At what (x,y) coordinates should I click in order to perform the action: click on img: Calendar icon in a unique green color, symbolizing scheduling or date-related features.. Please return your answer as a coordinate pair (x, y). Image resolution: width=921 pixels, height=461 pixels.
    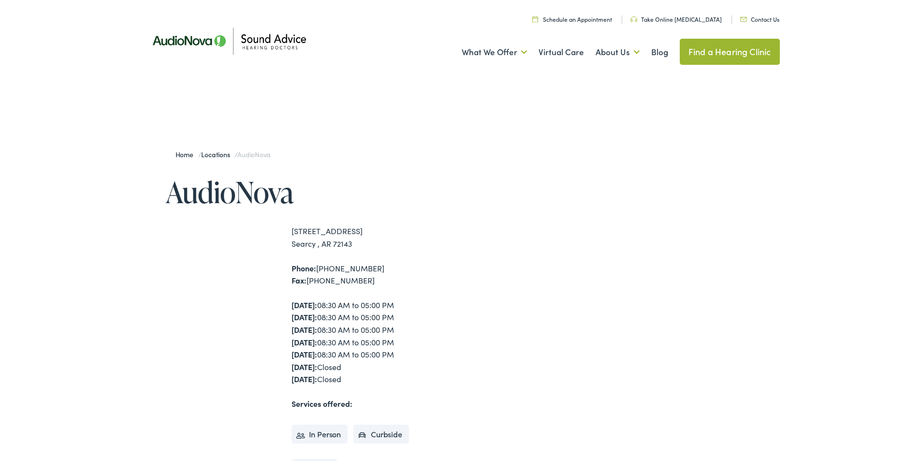
    Looking at the image, I should click on (535, 19).